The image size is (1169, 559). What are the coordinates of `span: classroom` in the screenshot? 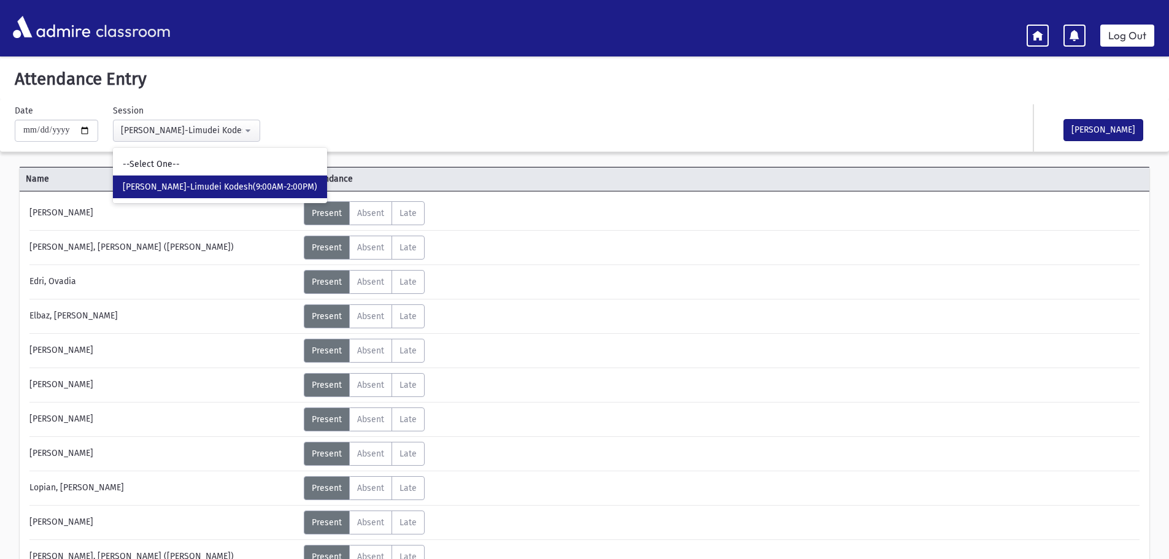 It's located at (132, 27).